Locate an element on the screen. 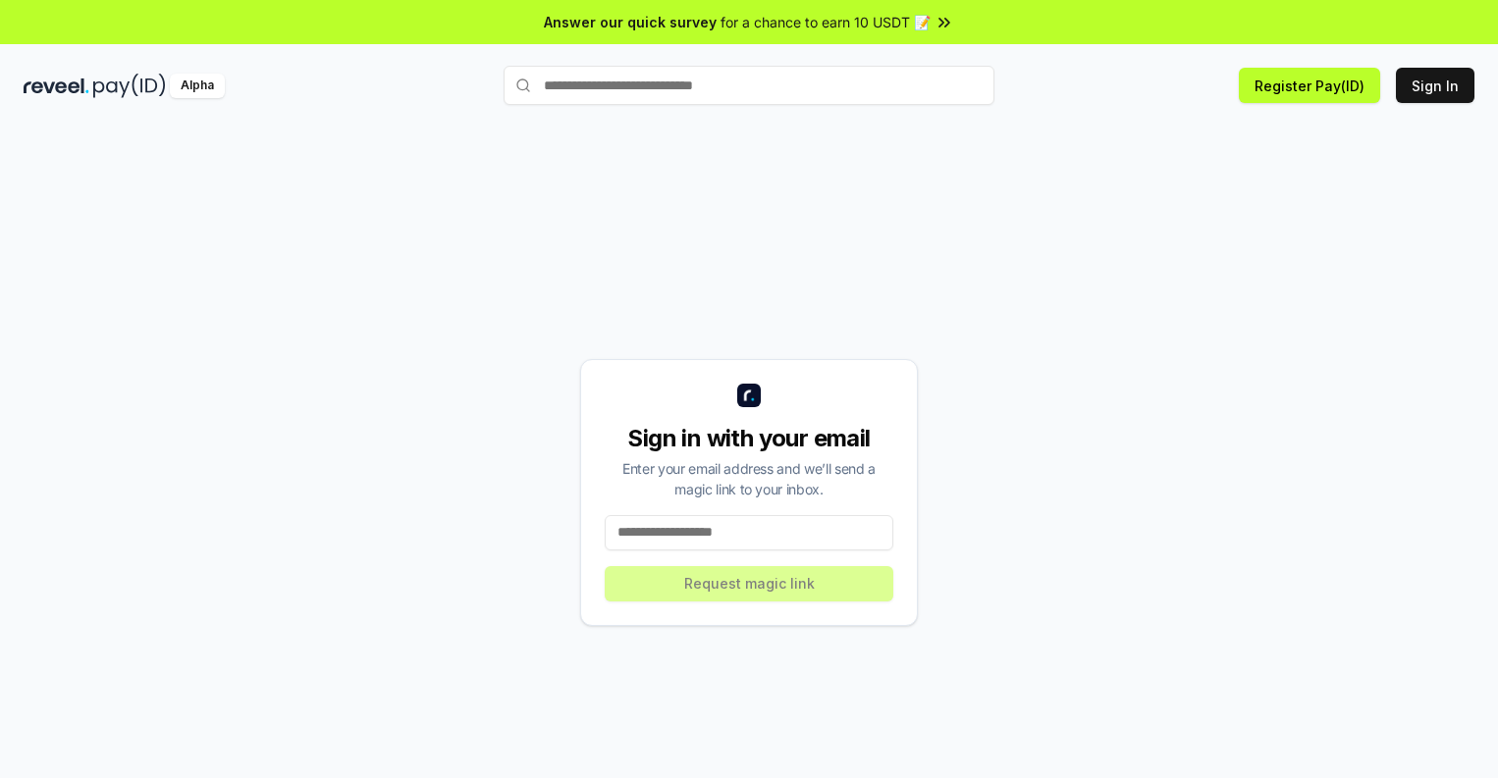  div: Sign in with your email is located at coordinates (749, 439).